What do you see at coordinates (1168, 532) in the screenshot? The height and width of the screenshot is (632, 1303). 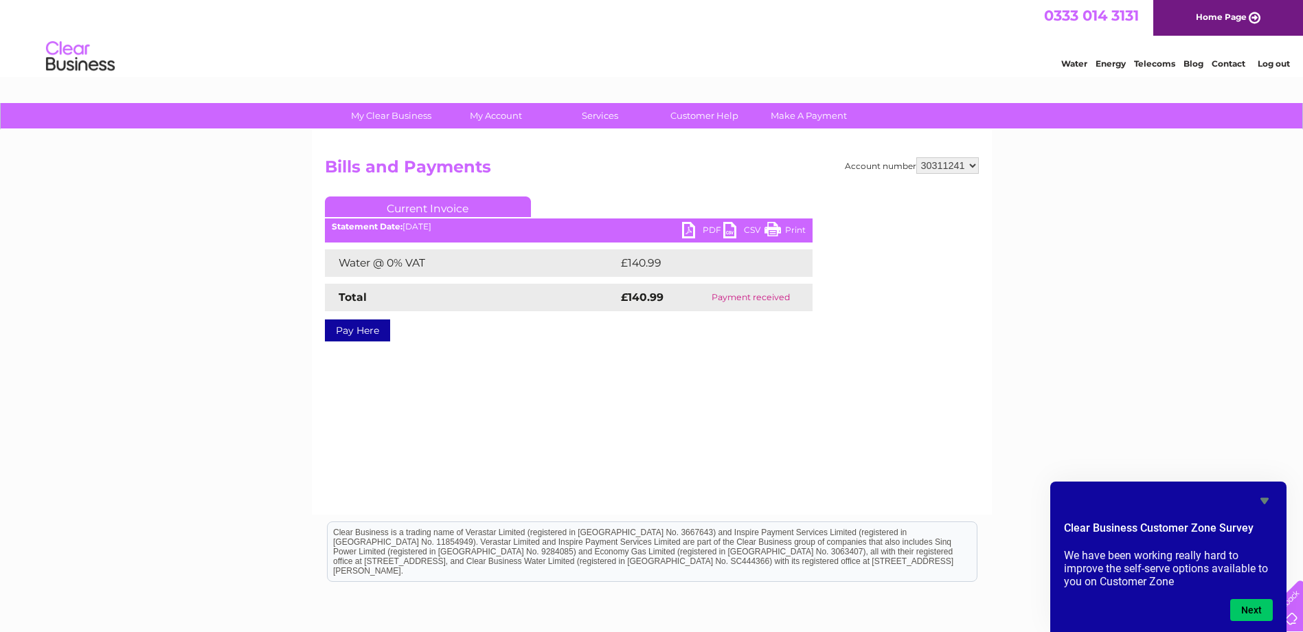 I see `h2: Clear Business Customer Zone Survey` at bounding box center [1168, 532].